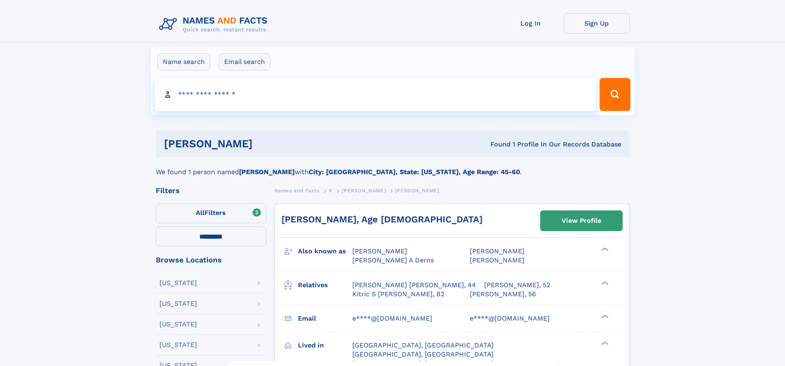 The height and width of the screenshot is (366, 785). I want to click on div: Filters, so click(211, 190).